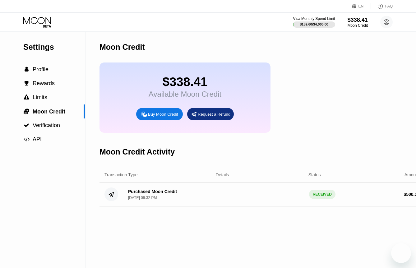  I want to click on div: $338.41Moon Credit, so click(357, 22).